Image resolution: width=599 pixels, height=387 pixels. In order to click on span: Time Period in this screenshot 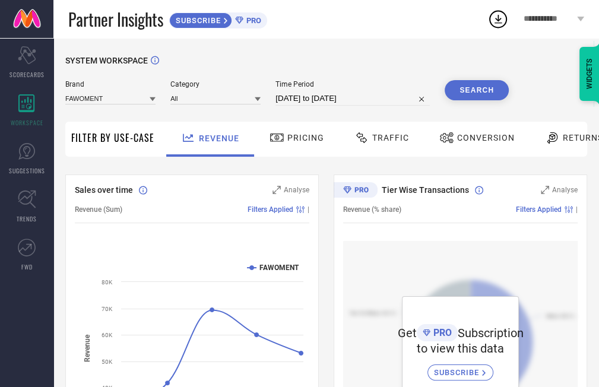, I will do `click(353, 84)`.